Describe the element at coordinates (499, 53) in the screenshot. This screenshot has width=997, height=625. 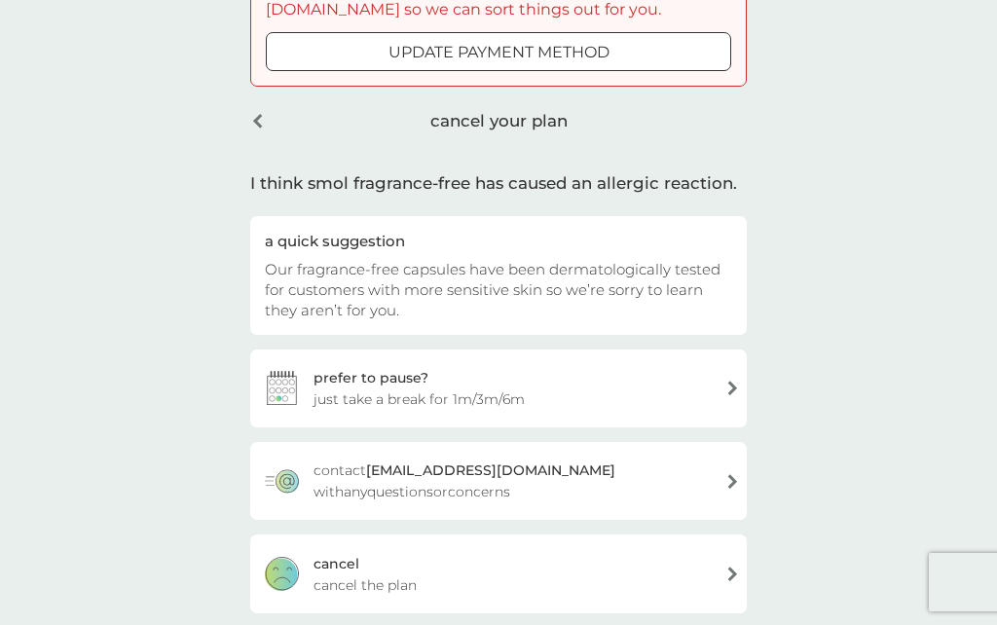
I see `p: update payment method` at that location.